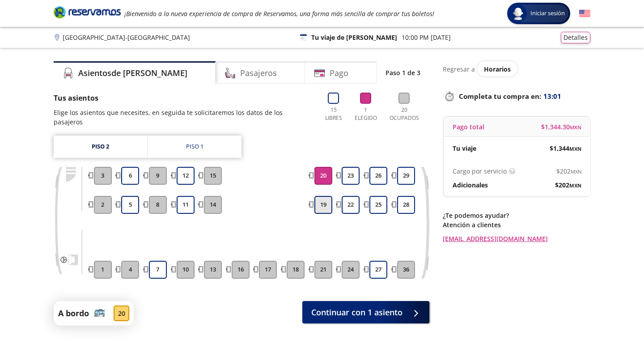 This screenshot has height=348, width=644. I want to click on p: Elige los asientos que necesites, en seguida te solicitaremos los datos de los pasajeros, so click(183, 117).